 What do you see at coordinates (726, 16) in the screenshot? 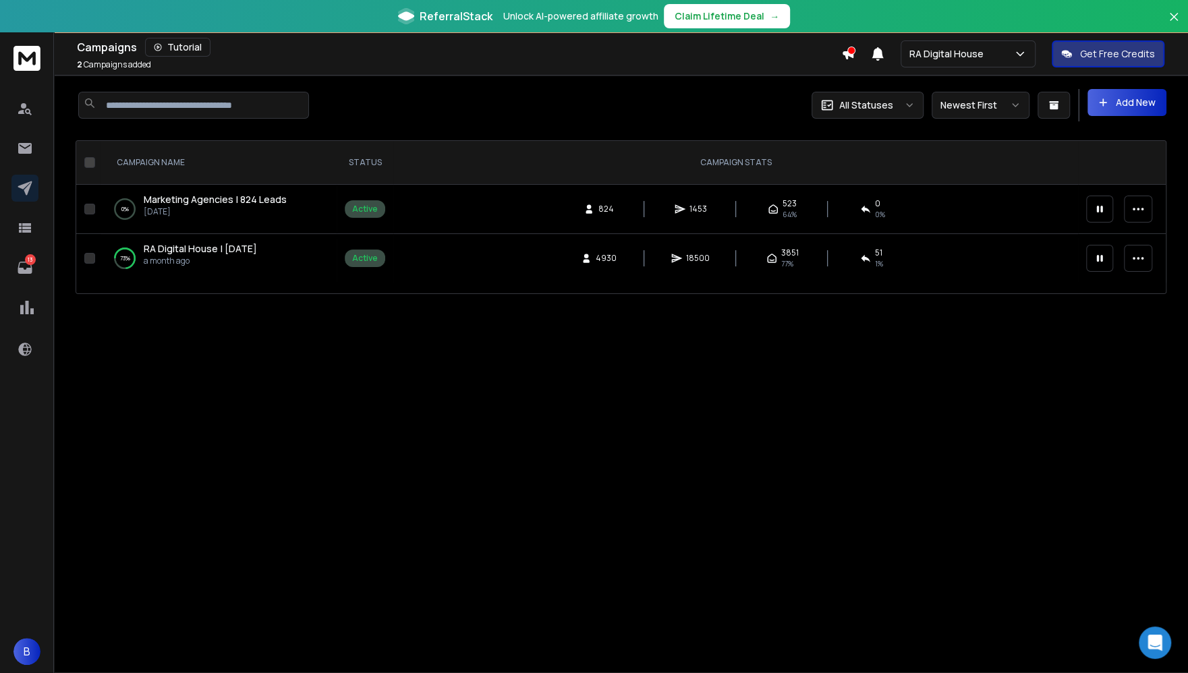
I see `button: Claim Lifetime Deal→` at bounding box center [726, 16].